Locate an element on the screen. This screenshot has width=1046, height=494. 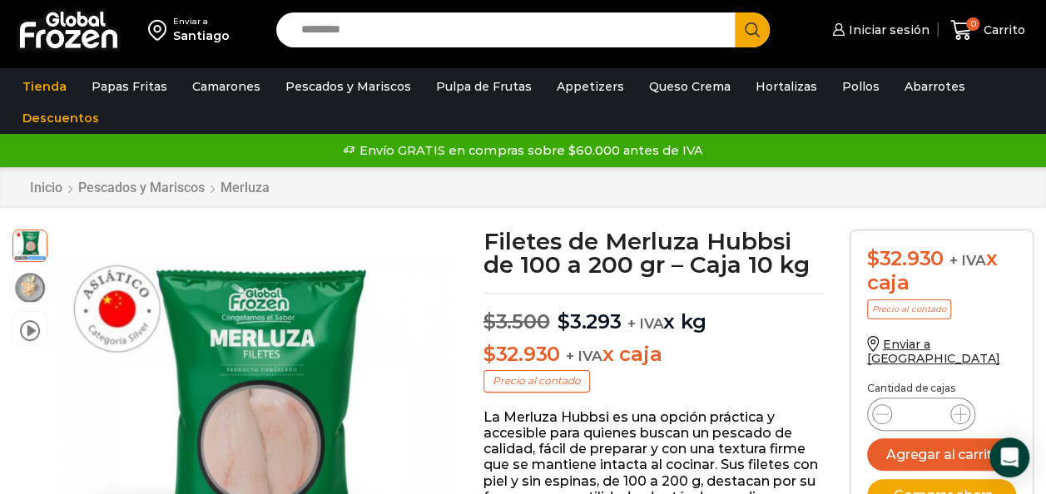
p: Cantidad de cajas is located at coordinates (941, 389).